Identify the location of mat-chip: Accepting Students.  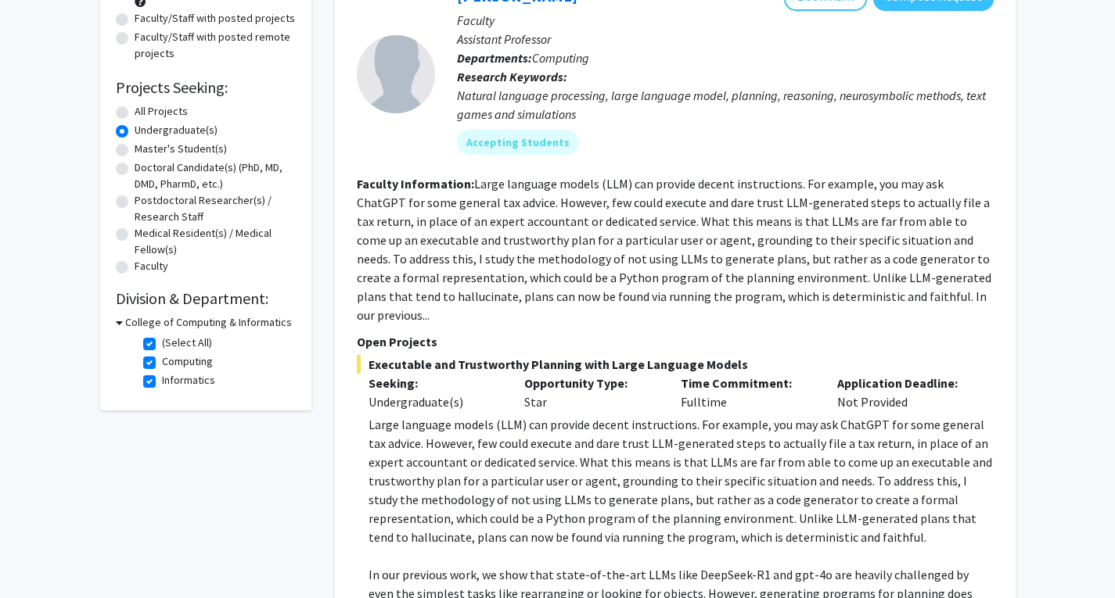
(518, 142).